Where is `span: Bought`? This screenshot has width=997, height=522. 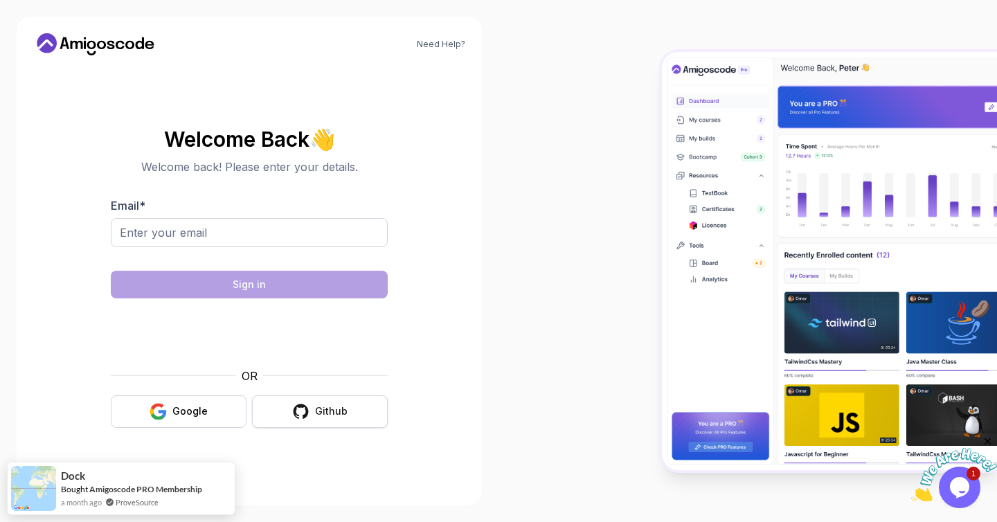
span: Bought is located at coordinates (74, 489).